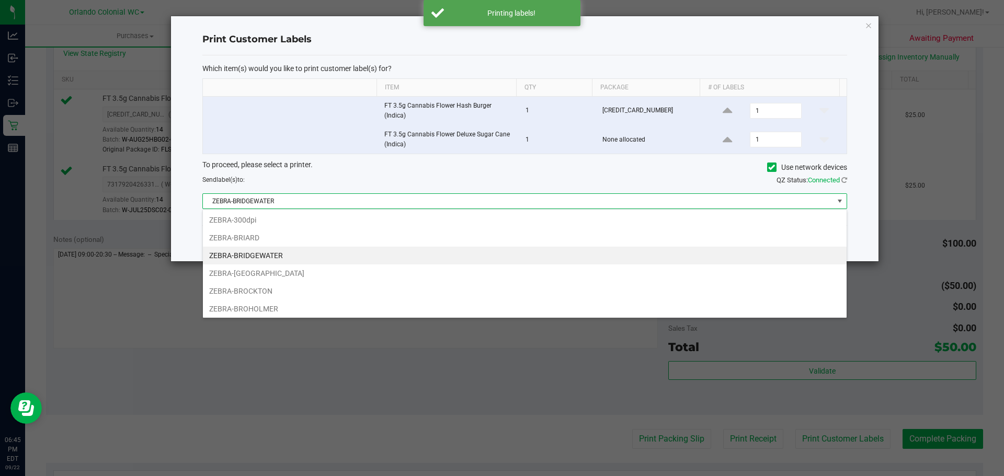 This screenshot has width=1004, height=476. Describe the element at coordinates (769, 88) in the screenshot. I see `th: # of labels` at that location.